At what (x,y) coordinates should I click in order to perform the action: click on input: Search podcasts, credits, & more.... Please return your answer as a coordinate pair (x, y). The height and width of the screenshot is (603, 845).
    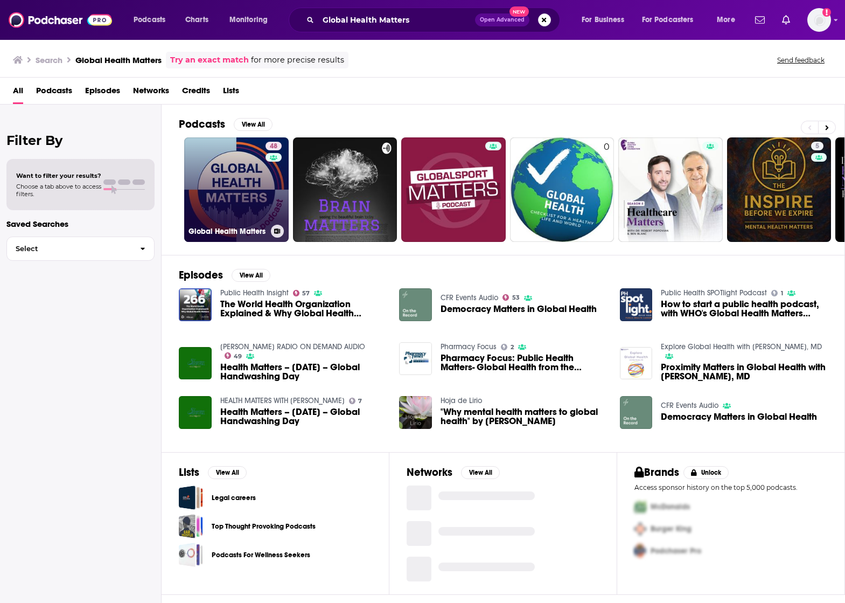
    Looking at the image, I should click on (396, 20).